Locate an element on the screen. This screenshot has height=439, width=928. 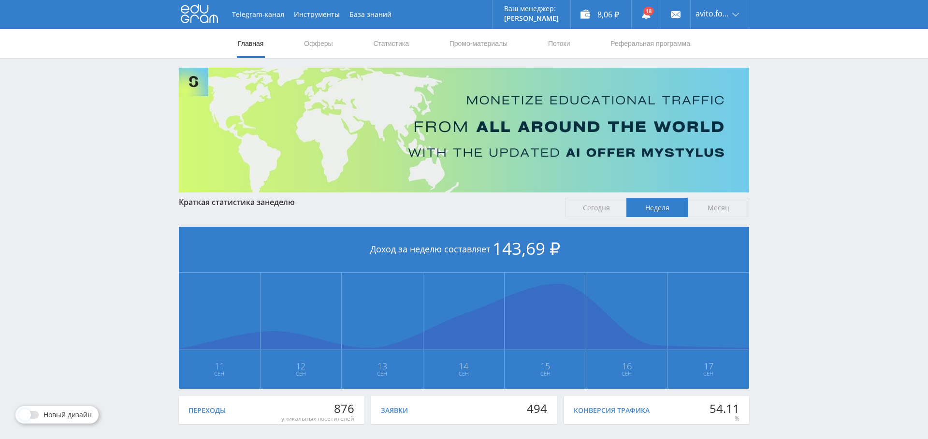
div: Доход за неделю составляет is located at coordinates (464, 249).